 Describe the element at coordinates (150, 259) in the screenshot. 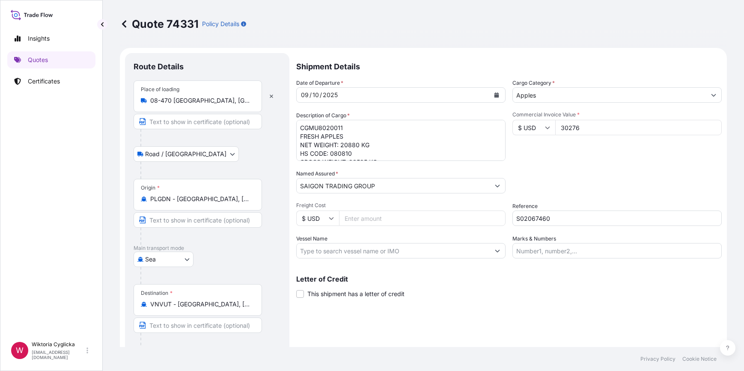

I see `span: Sea` at that location.